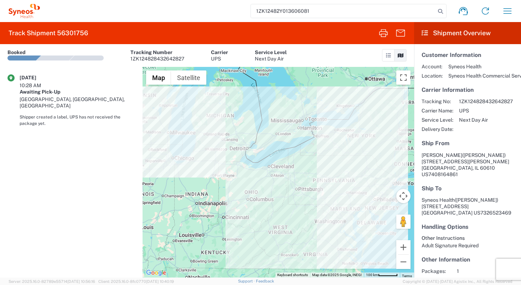 The height and width of the screenshot is (285, 521). Describe the element at coordinates (468, 227) in the screenshot. I see `h5: Handling Options` at that location.